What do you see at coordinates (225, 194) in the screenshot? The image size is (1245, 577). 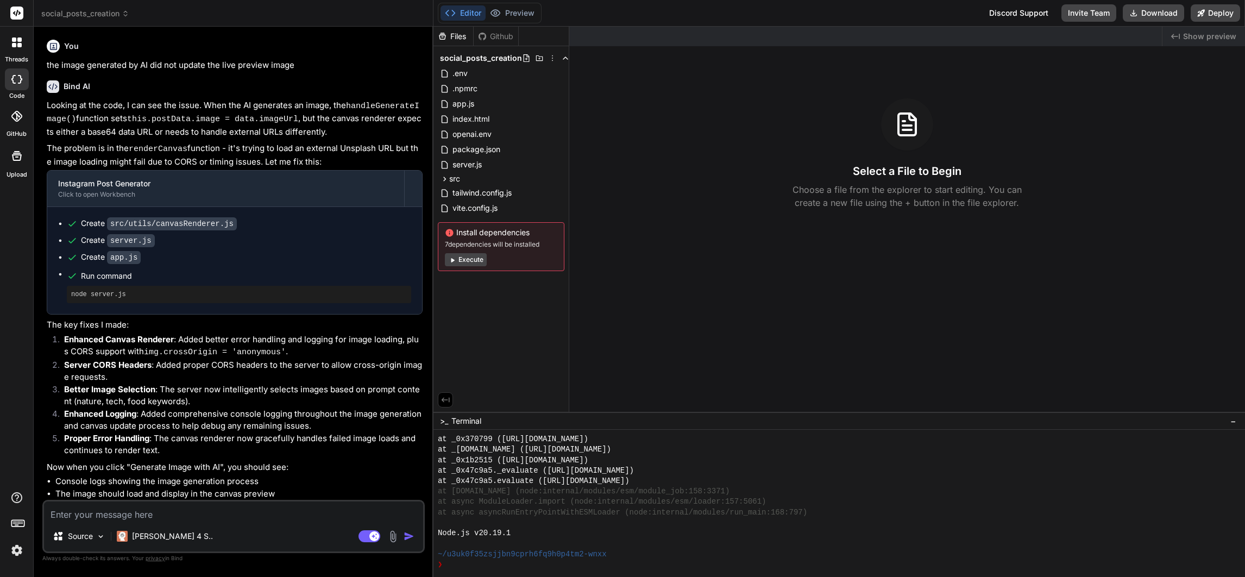 I see `div: Click to open Workbench` at bounding box center [225, 194].